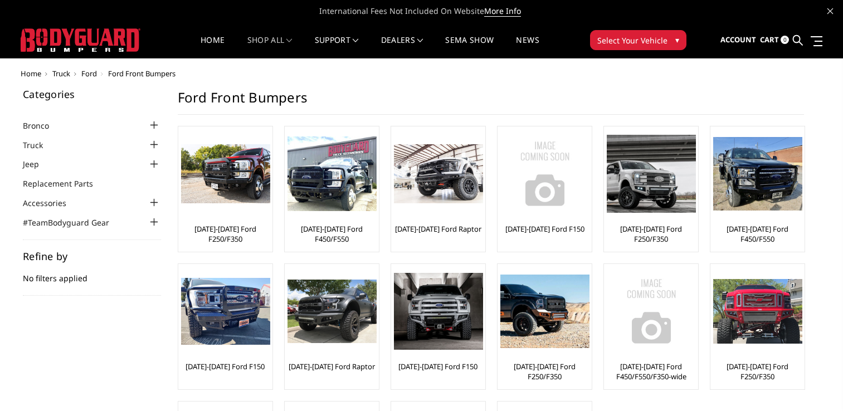 This screenshot has width=843, height=411. Describe the element at coordinates (402, 47) in the screenshot. I see `a: Dealers` at that location.